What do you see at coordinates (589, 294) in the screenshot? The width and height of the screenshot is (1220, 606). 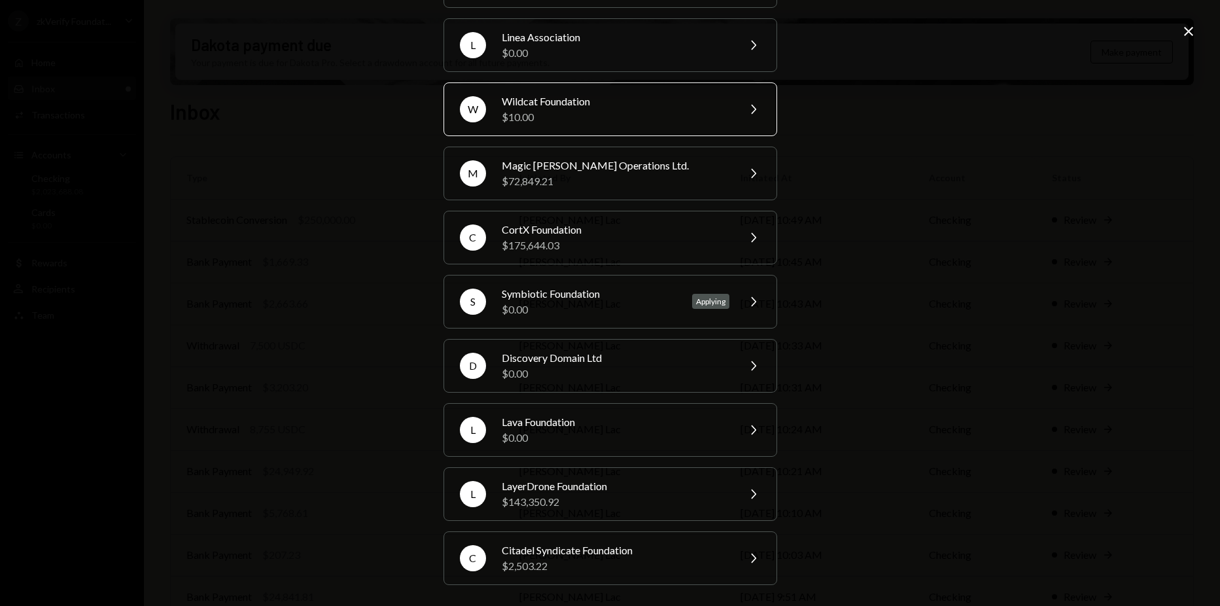 I see `div: Symbiotic Foundation` at bounding box center [589, 294].